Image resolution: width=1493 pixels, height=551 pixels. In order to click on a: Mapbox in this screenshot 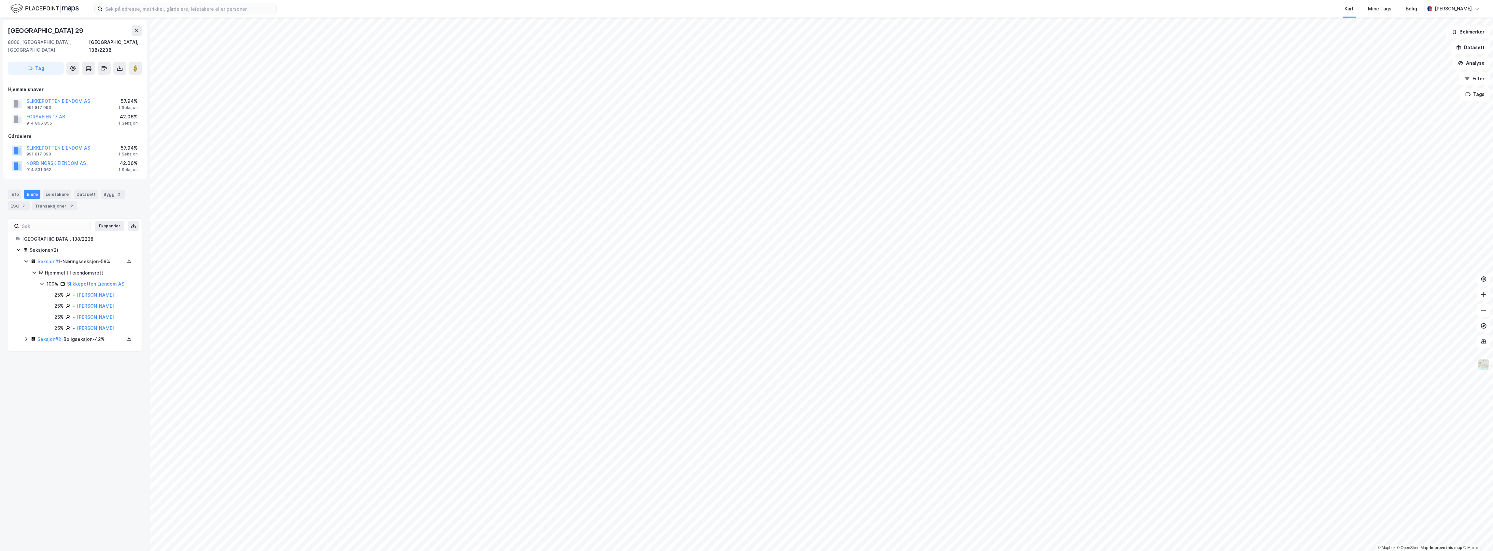, I will do `click(1386, 548)`.